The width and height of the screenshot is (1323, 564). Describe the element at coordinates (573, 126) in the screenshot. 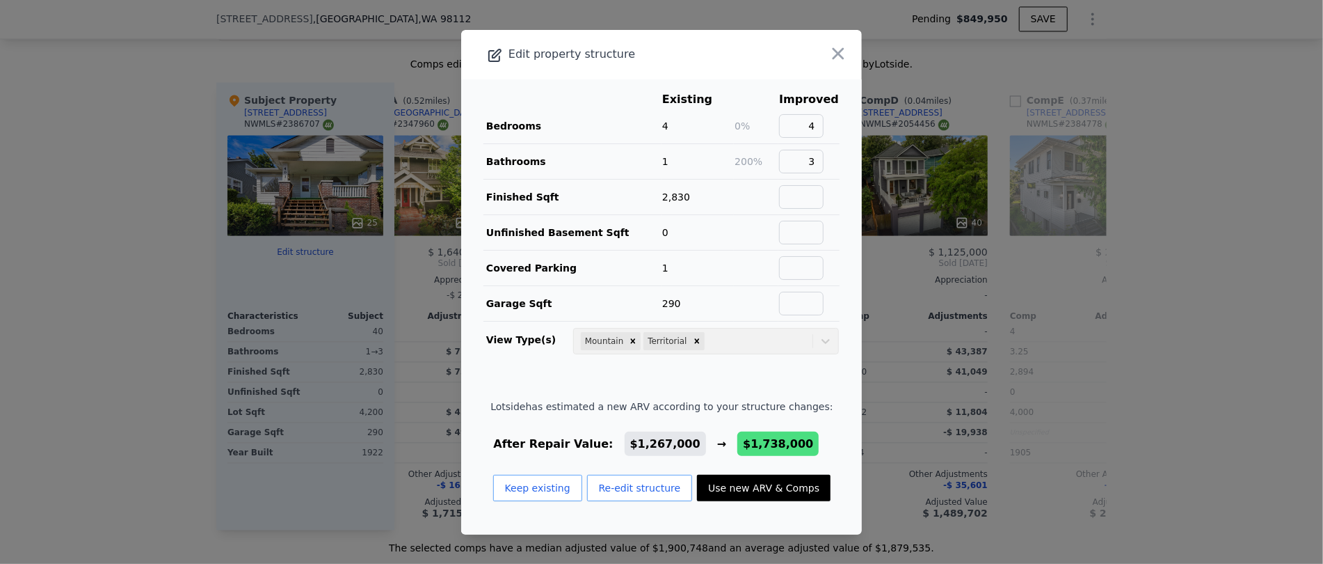

I see `td: Bedrooms` at that location.